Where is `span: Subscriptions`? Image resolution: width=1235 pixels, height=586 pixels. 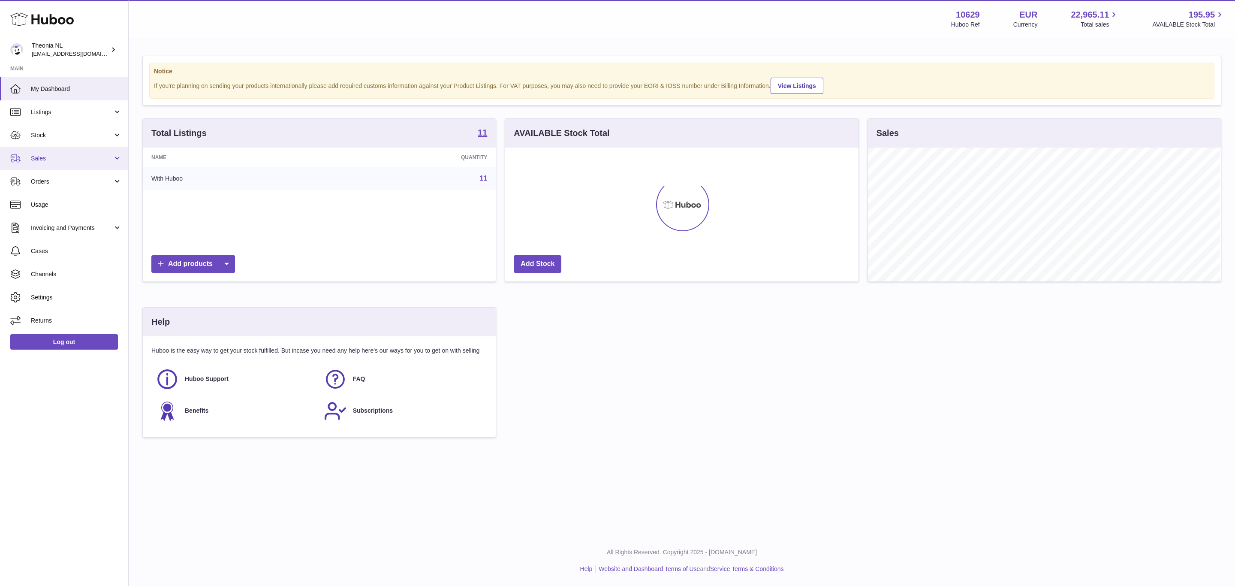 span: Subscriptions is located at coordinates (373, 410).